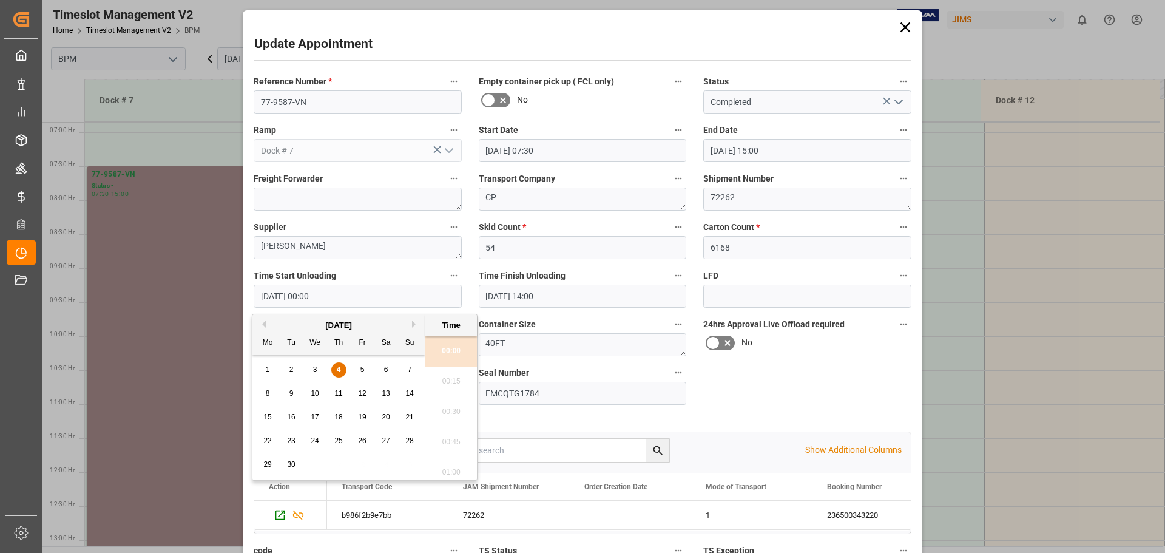 This screenshot has height=553, width=1165. Describe the element at coordinates (362, 370) in the screenshot. I see `div: Choose Friday, September 5th, 2025` at that location.